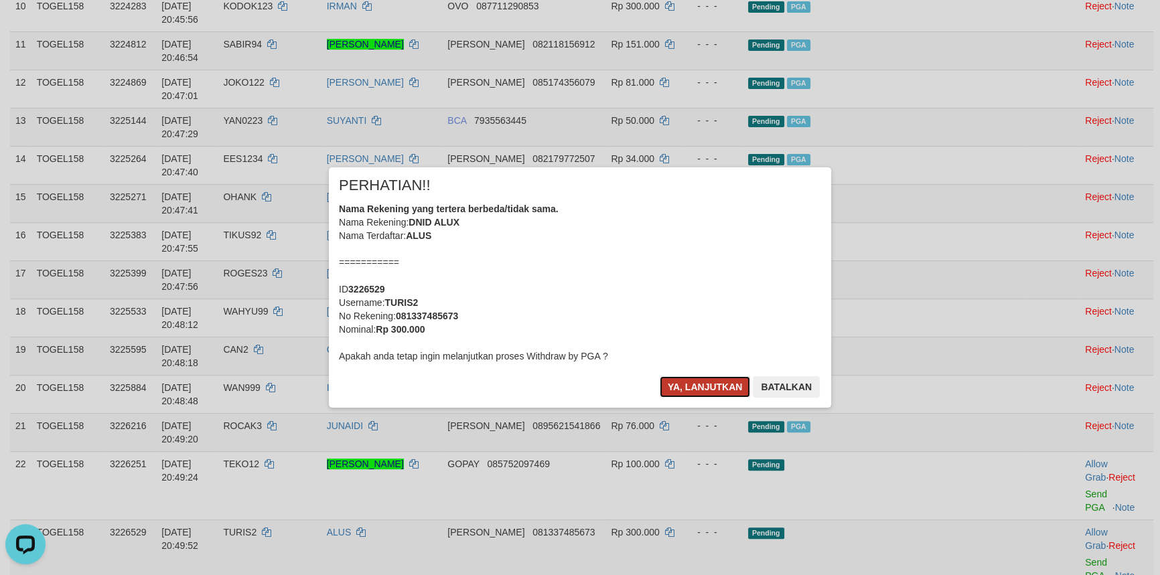 The image size is (1160, 575). Describe the element at coordinates (434, 222) in the screenshot. I see `b: DNID ALUX` at that location.